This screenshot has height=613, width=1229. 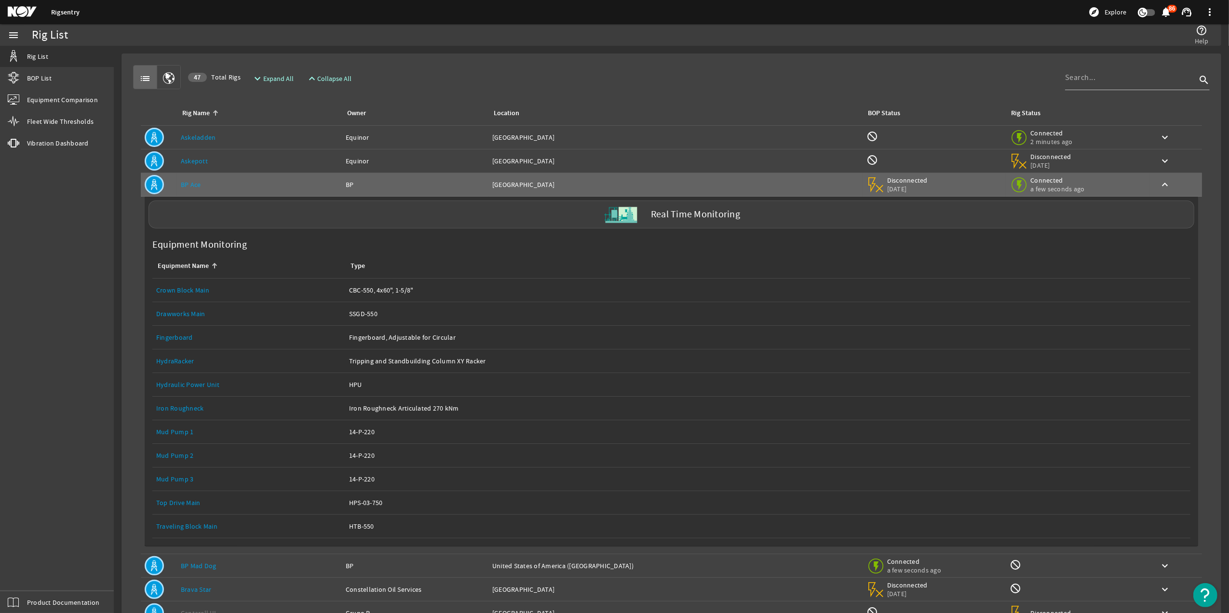 What do you see at coordinates (50, 35) in the screenshot?
I see `div: Rig List` at bounding box center [50, 35].